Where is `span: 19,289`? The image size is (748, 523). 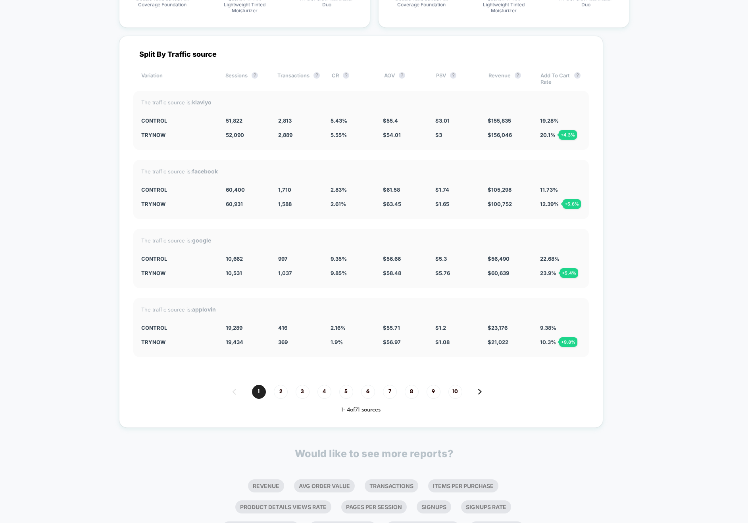 span: 19,289 is located at coordinates (234, 328).